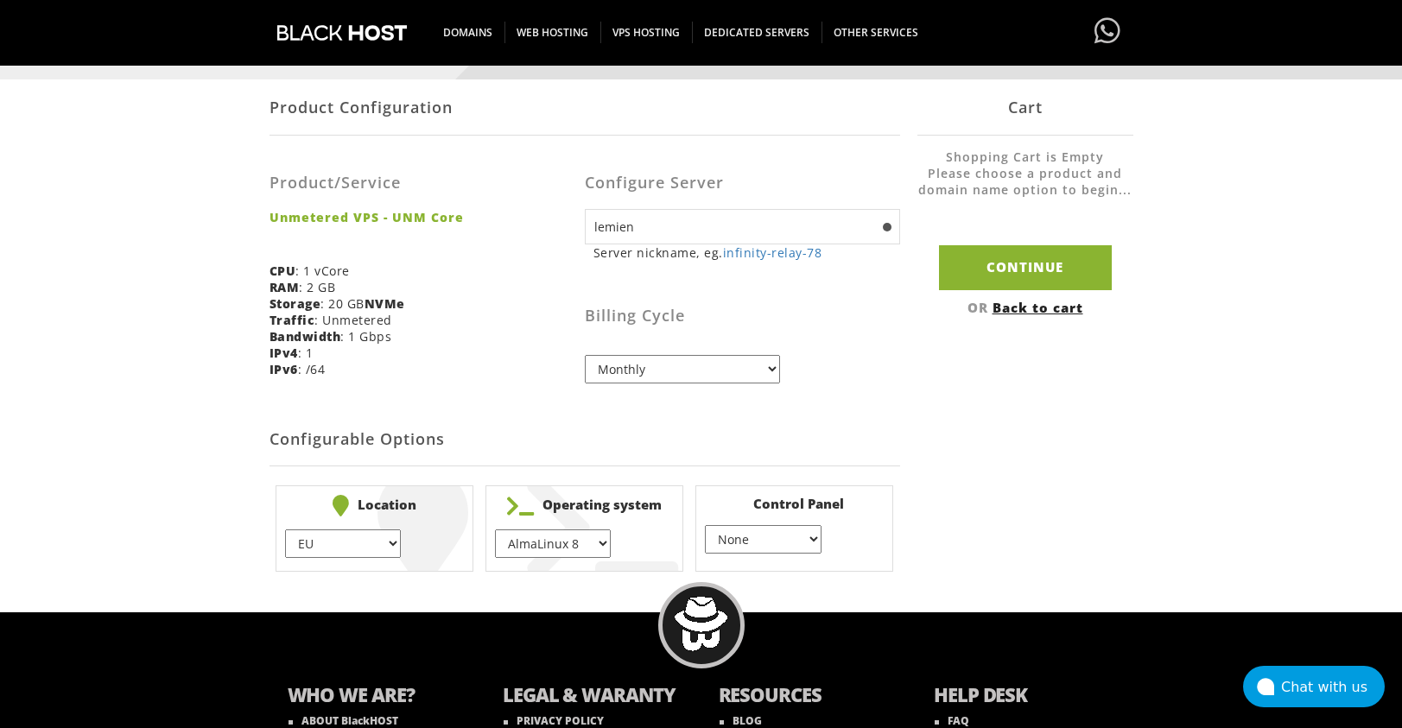 The image size is (1402, 728). What do you see at coordinates (1314, 687) in the screenshot?
I see `button: Chat with us` at bounding box center [1314, 687].